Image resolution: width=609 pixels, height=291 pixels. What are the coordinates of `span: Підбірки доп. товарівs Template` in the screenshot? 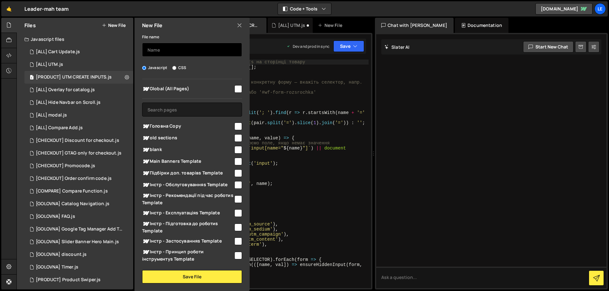 It's located at (188, 173).